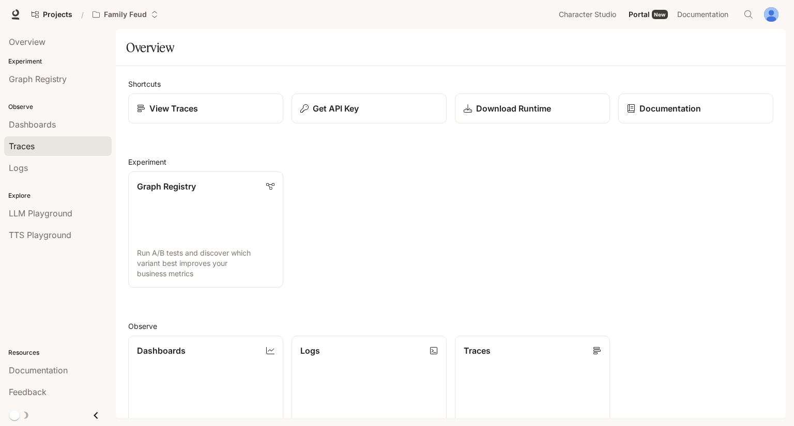  What do you see at coordinates (161, 351) in the screenshot?
I see `p: Dashboards` at bounding box center [161, 351].